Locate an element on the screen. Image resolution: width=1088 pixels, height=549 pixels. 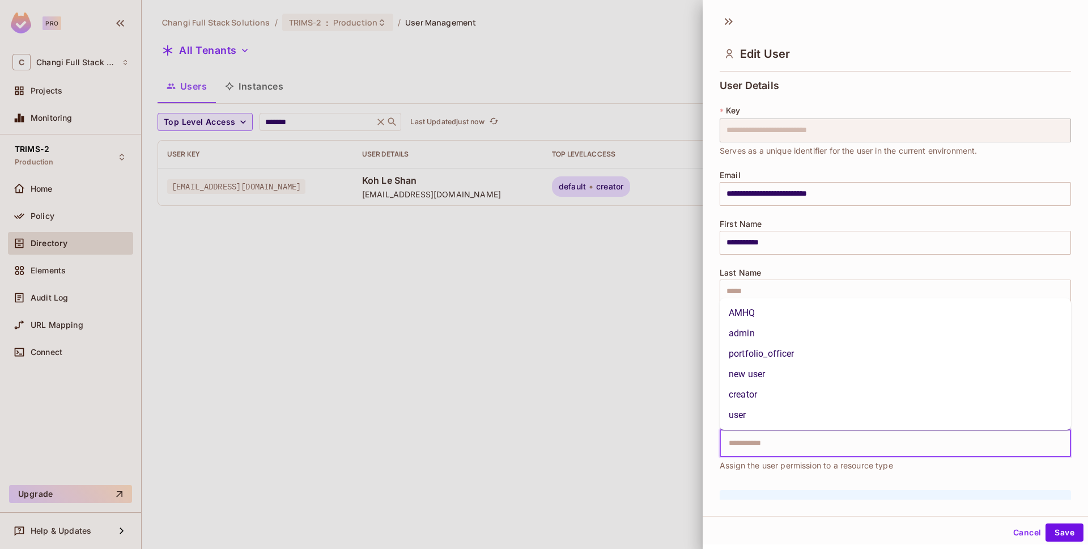
li: user is located at coordinates (896, 415).